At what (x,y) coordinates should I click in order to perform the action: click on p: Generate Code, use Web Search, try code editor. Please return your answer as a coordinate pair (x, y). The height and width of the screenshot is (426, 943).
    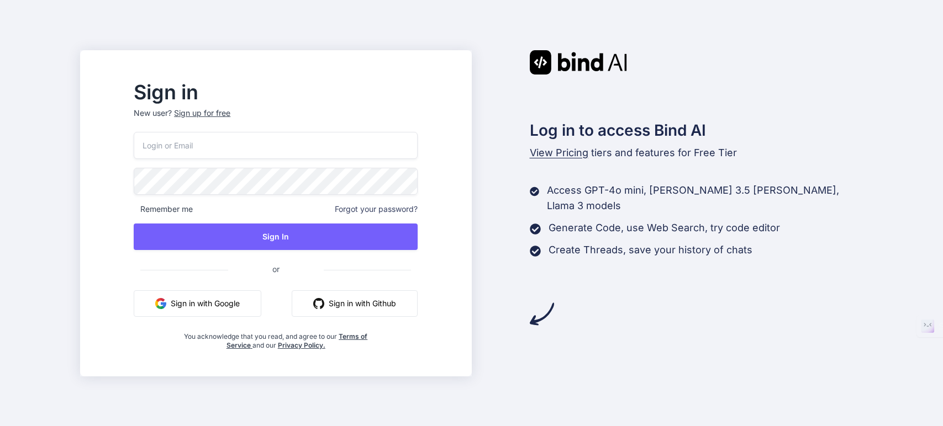
    Looking at the image, I should click on (664, 228).